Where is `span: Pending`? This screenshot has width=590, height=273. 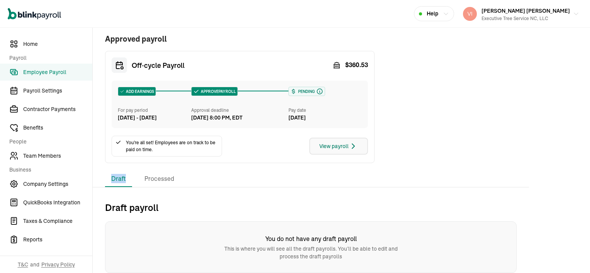 span: Pending is located at coordinates (305, 92).